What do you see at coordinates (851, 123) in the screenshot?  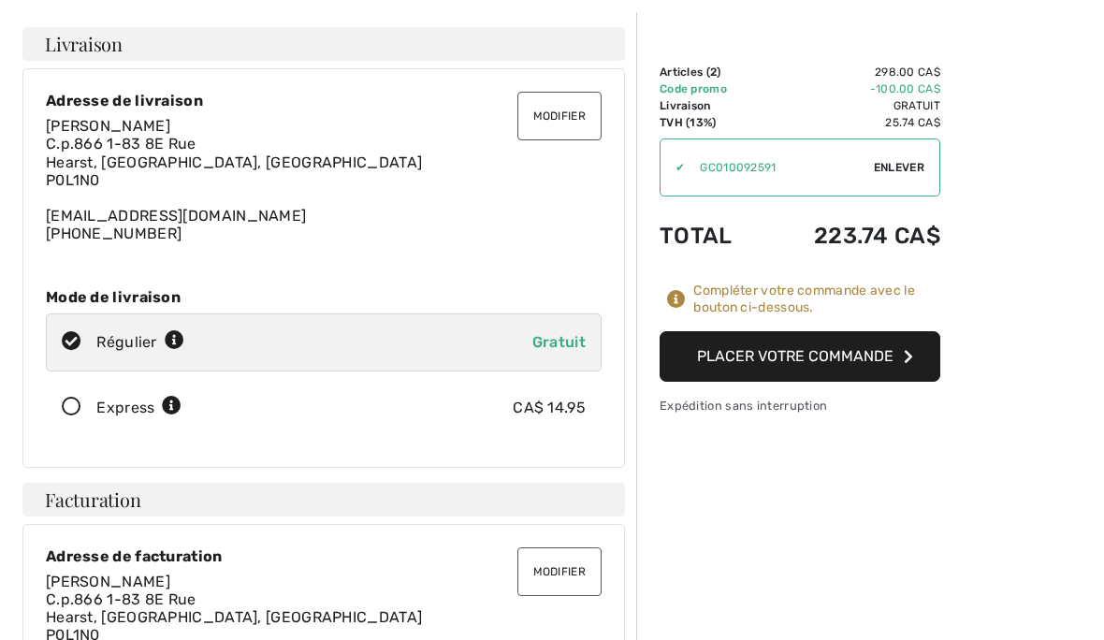 I see `td: 25.74 CA$` at bounding box center [851, 123].